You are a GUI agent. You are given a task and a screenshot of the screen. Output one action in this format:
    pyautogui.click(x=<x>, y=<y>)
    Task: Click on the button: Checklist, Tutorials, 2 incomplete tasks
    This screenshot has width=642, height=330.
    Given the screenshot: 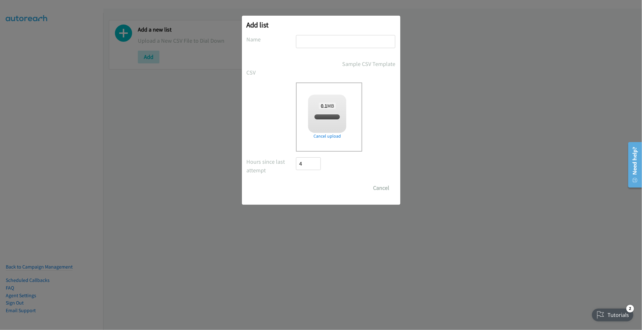 What is the action you would take?
    pyautogui.click(x=25, y=13)
    